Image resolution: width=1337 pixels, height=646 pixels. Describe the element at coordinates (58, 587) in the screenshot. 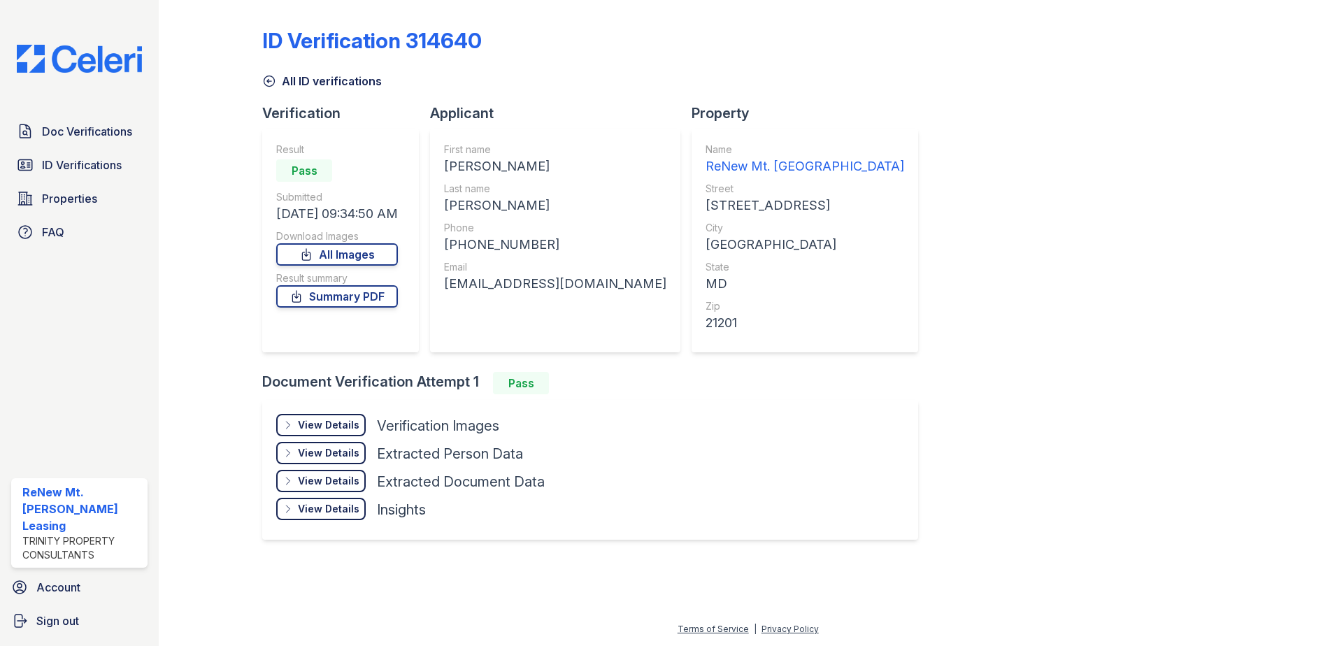

I see `span: Account` at that location.